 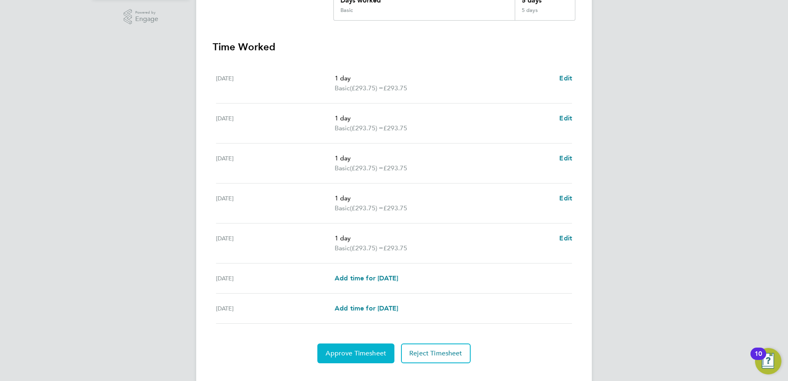 I want to click on span: Engage, so click(x=147, y=19).